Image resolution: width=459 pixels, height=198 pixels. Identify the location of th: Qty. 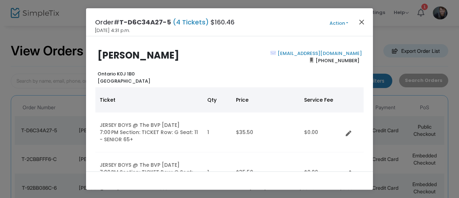
(217, 100).